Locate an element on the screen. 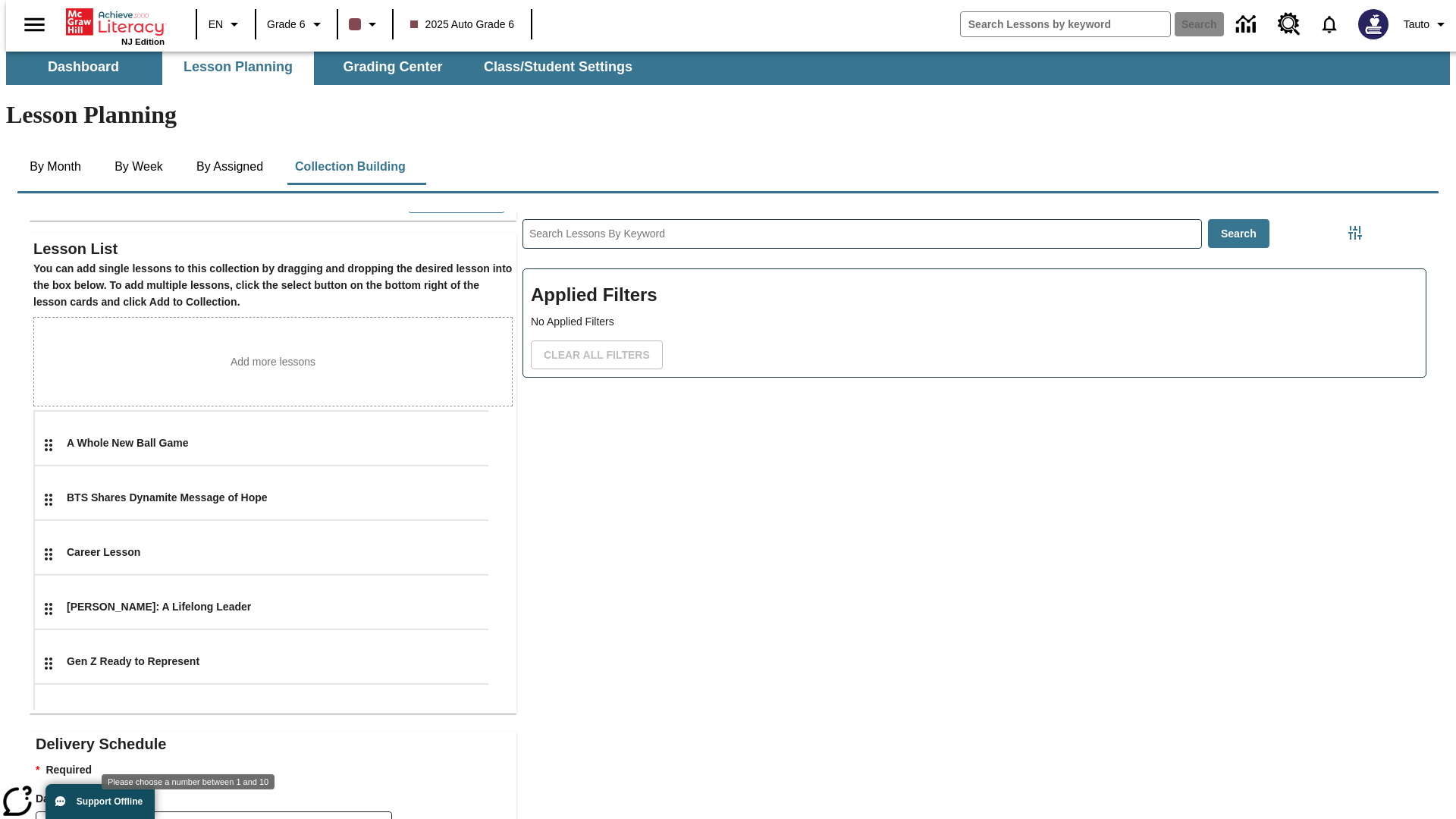 This screenshot has width=1456, height=819. p: Add more lessons is located at coordinates (273, 362).